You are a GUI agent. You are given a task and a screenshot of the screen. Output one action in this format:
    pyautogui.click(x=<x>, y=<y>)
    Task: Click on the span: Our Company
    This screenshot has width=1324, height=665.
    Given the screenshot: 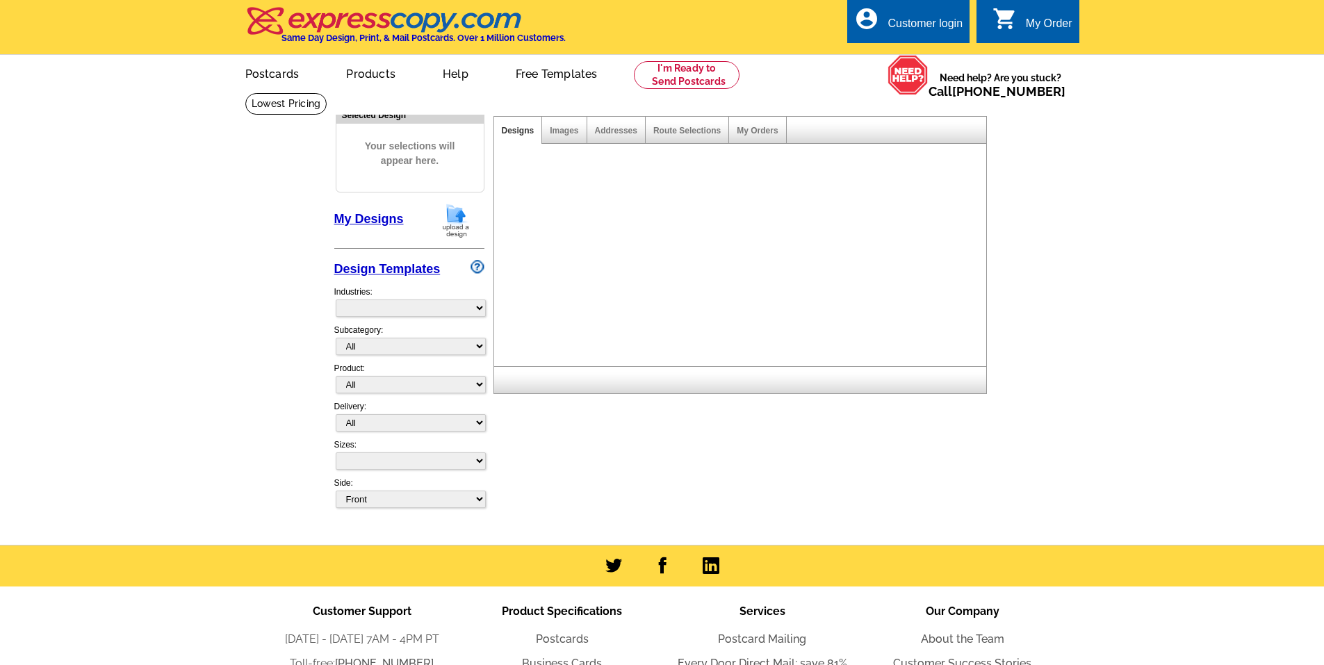 What is the action you would take?
    pyautogui.click(x=962, y=611)
    